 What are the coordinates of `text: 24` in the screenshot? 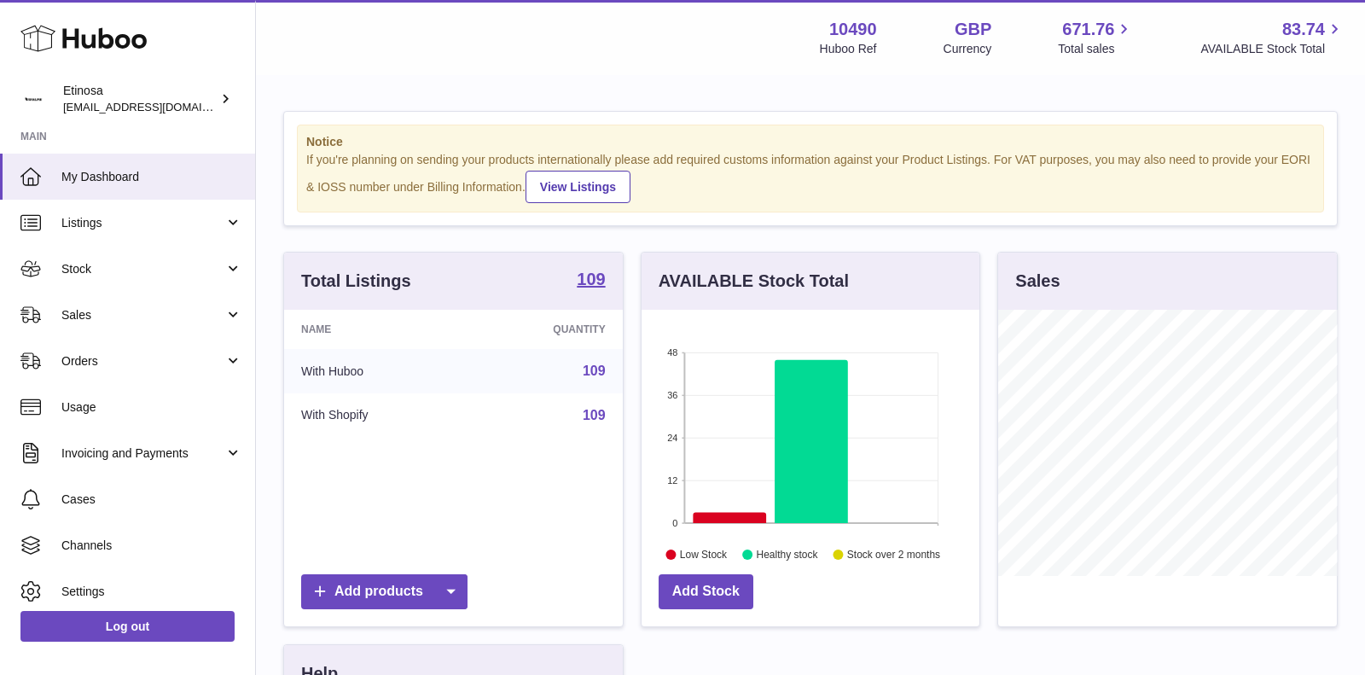 It's located at (672, 438).